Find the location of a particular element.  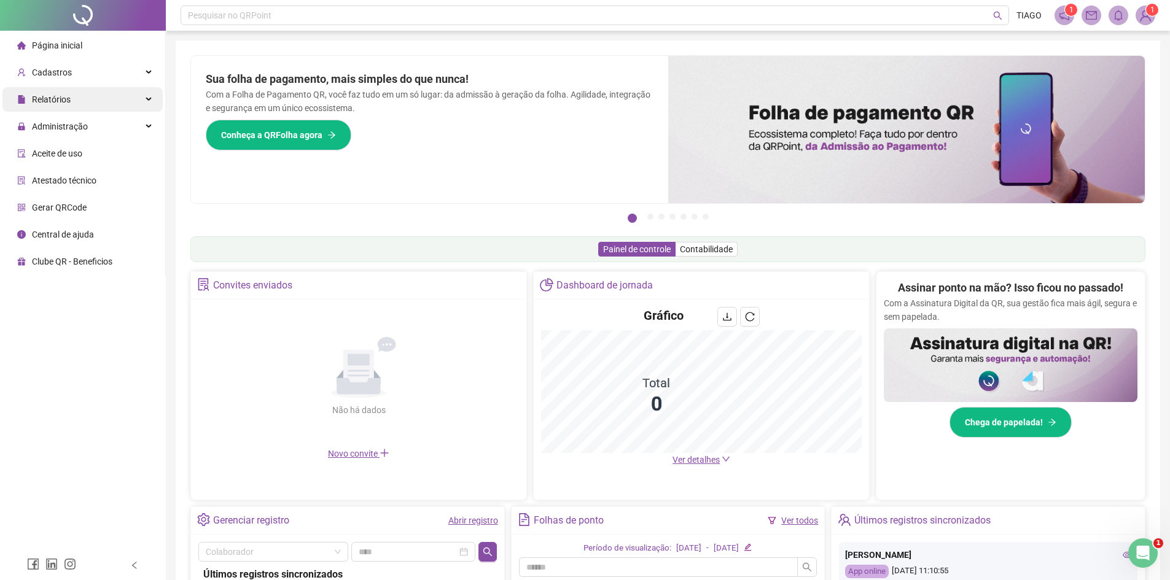

div: Não há dados is located at coordinates (359, 410).